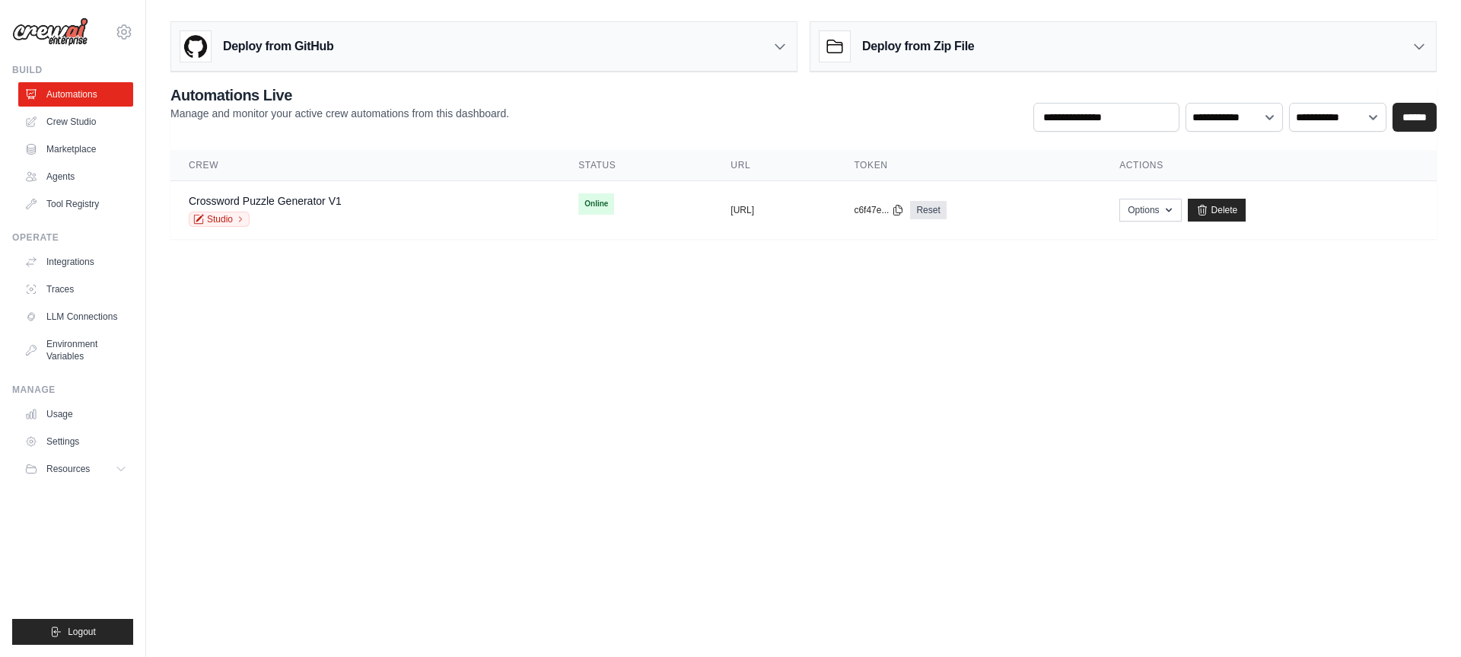  I want to click on th: Status, so click(636, 165).